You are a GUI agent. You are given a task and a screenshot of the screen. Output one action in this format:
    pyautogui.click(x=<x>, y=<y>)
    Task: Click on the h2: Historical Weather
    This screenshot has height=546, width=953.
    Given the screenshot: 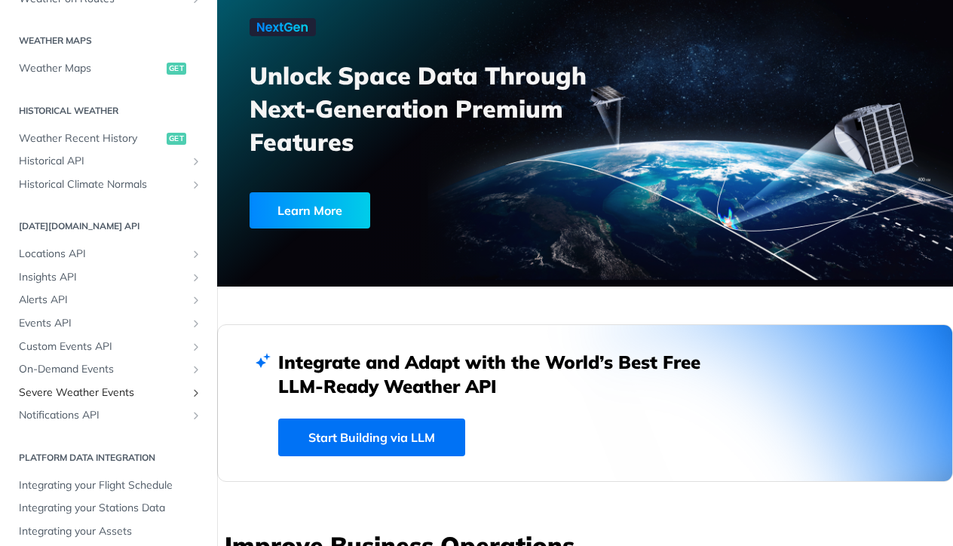 What is the action you would take?
    pyautogui.click(x=109, y=111)
    